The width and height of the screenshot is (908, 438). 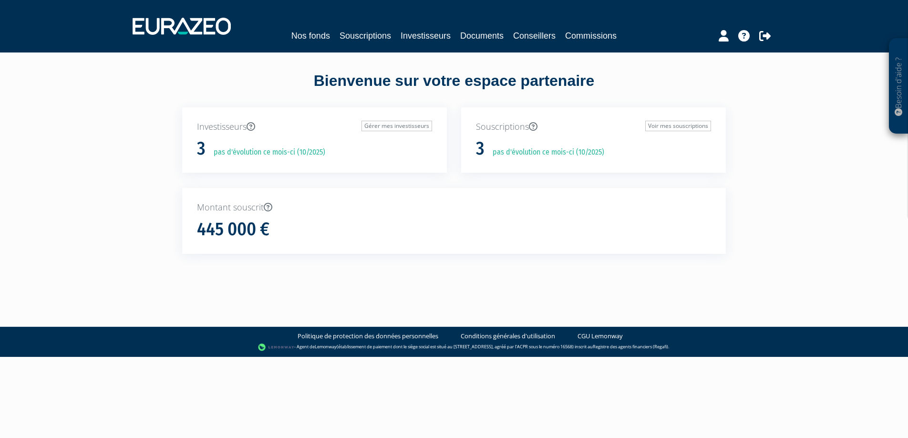 I want to click on p: Montant souscrit, so click(x=454, y=207).